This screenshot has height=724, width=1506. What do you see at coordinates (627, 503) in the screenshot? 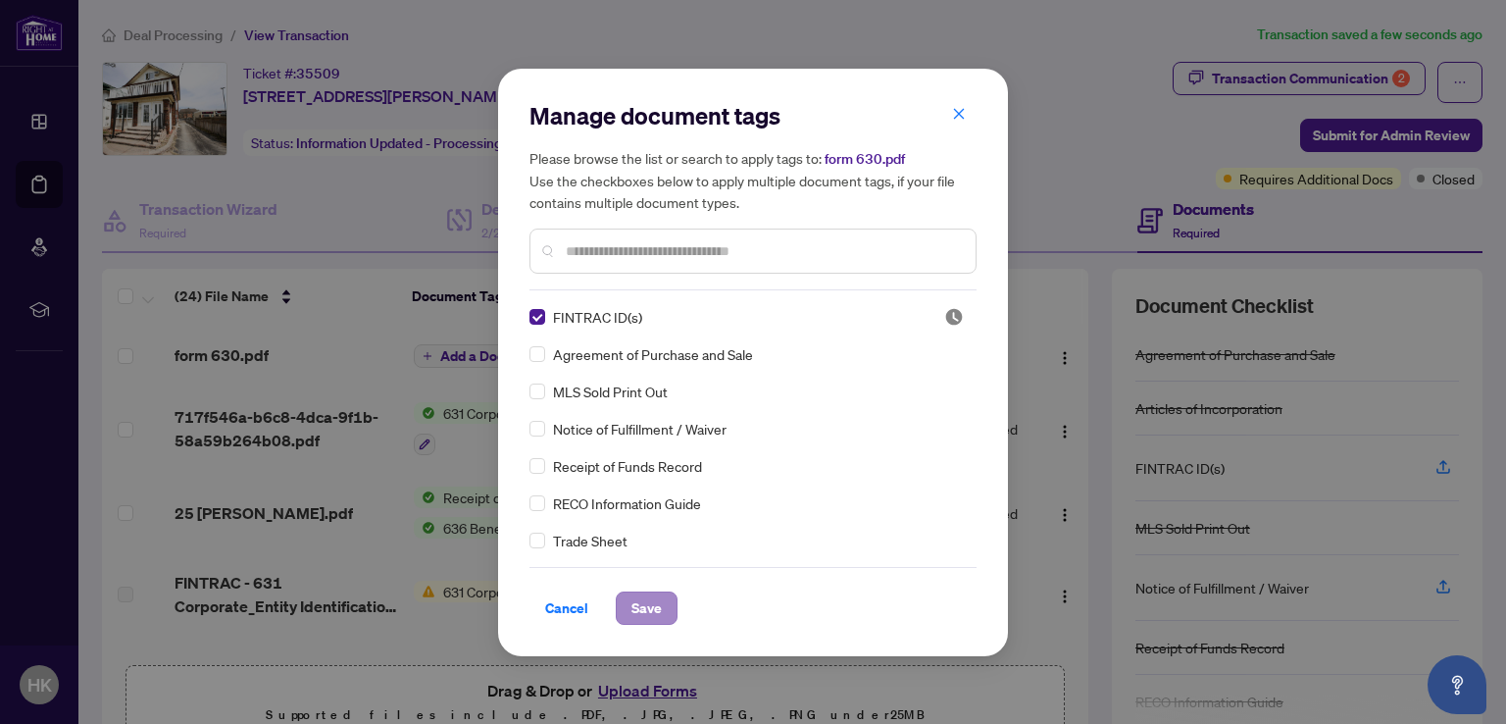
I see `span: RECO Information Guide` at bounding box center [627, 503].